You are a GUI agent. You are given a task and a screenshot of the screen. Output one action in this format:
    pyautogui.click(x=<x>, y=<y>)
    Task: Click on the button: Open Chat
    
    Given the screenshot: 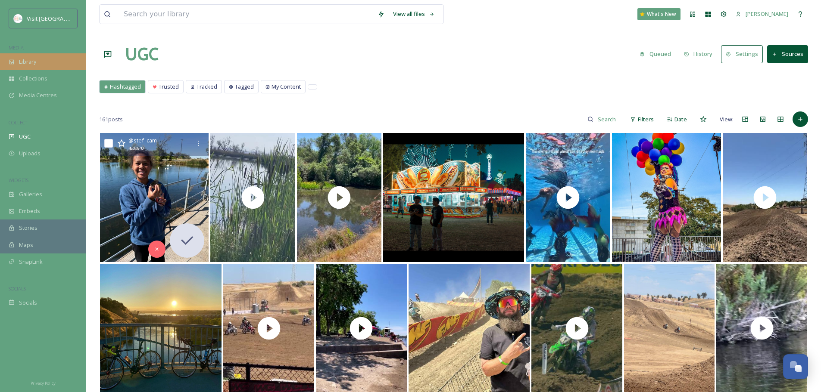 What is the action you would take?
    pyautogui.click(x=795, y=367)
    